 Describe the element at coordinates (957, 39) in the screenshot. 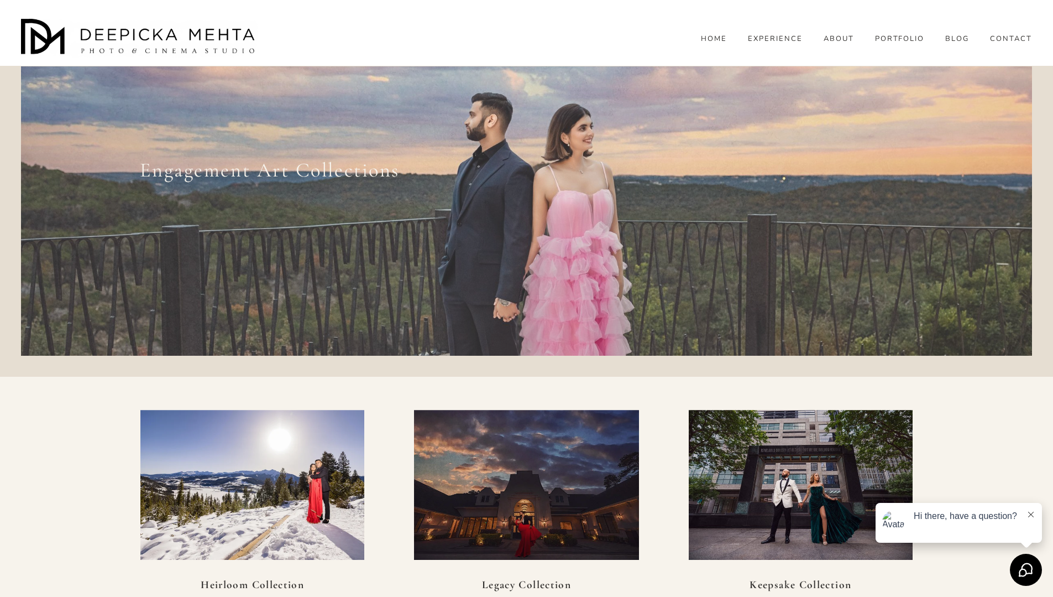

I see `span: BLOG` at that location.